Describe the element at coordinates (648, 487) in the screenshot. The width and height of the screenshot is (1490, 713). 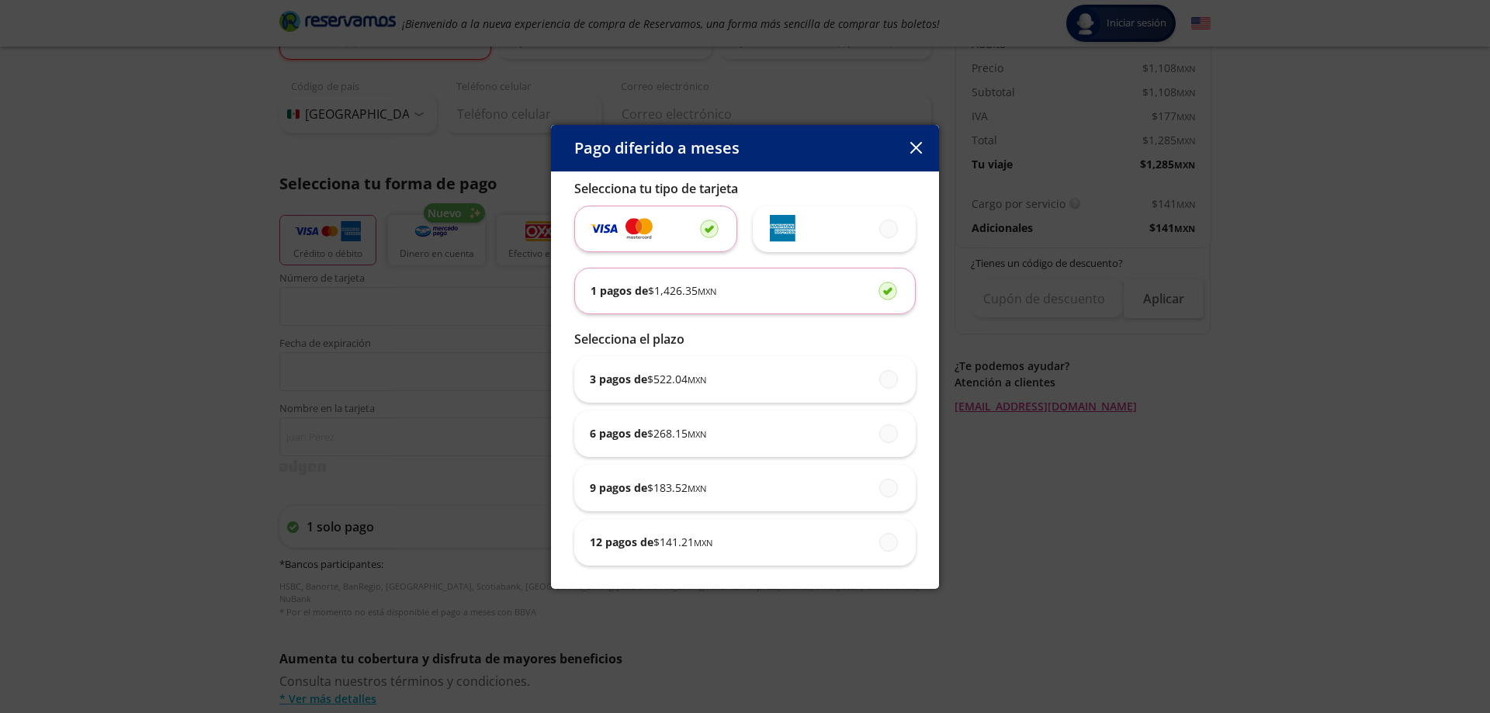
I see `p: 9 pagos de` at that location.